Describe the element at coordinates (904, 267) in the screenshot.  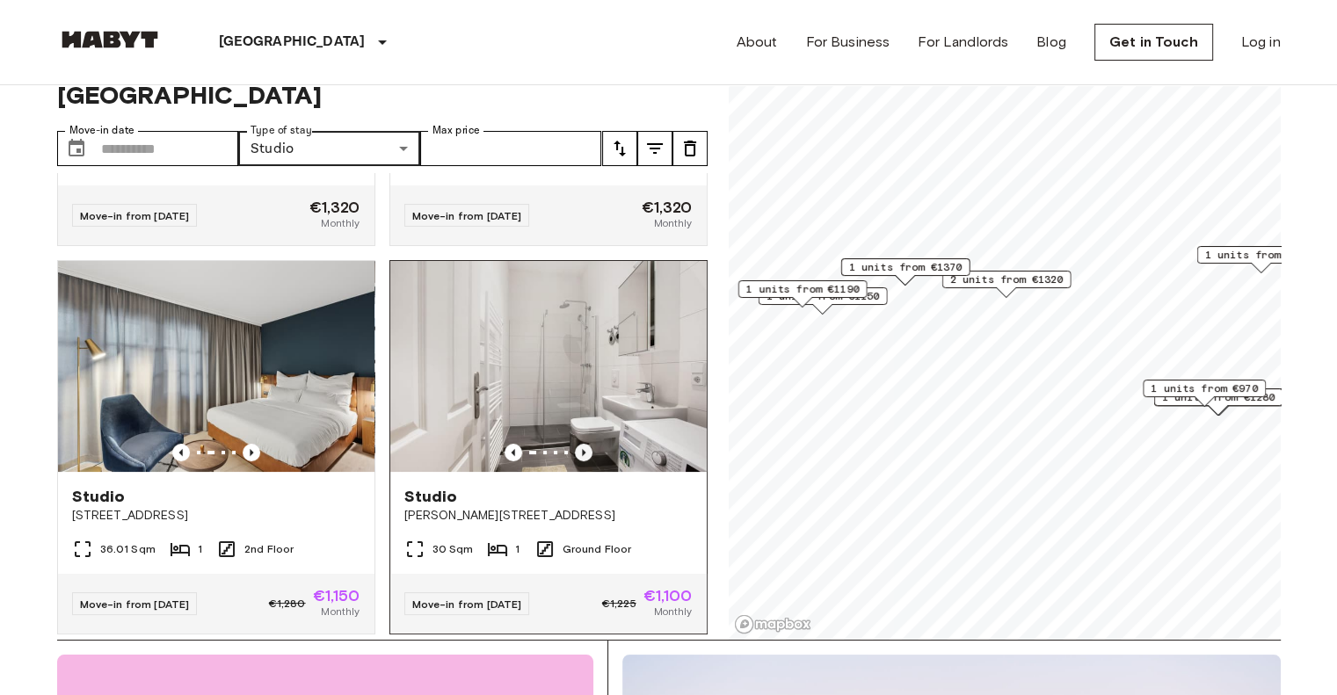
I see `span: 1 units from €1370` at that location.